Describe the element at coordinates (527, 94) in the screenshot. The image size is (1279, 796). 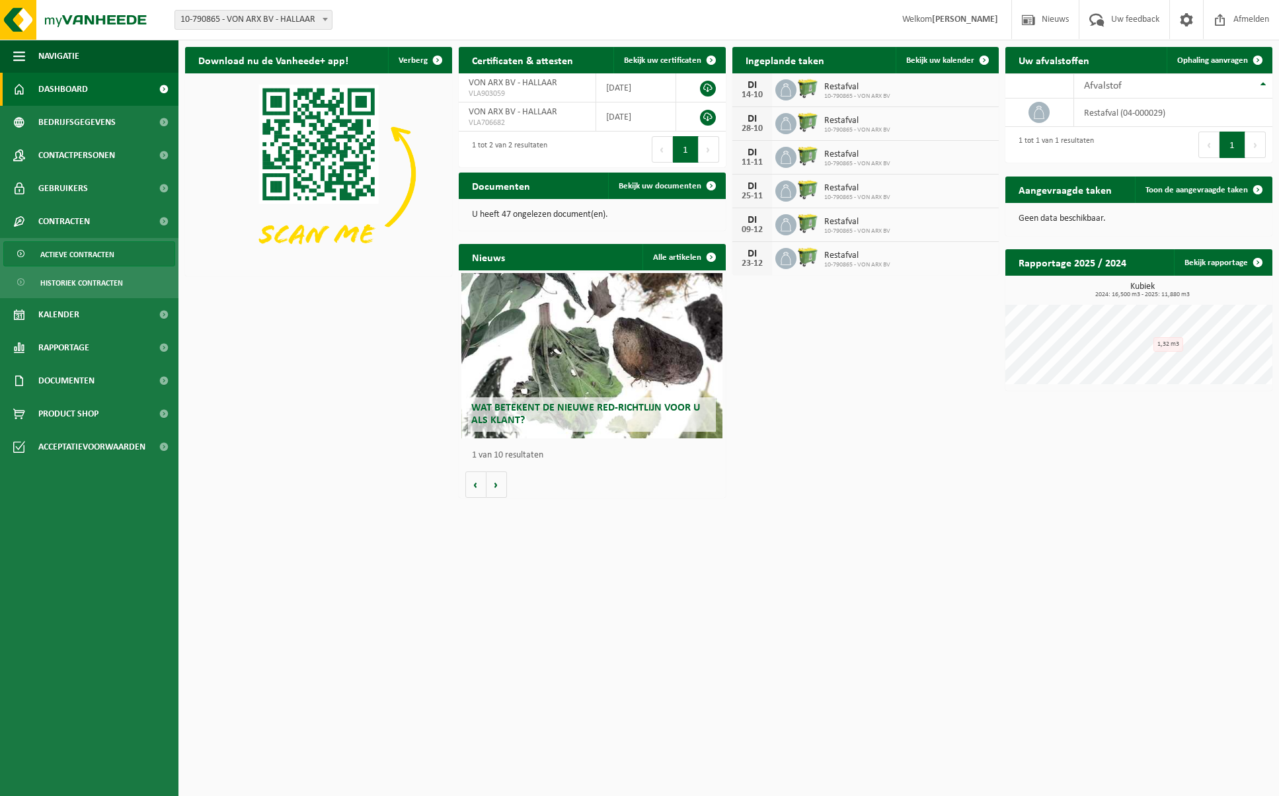
I see `span: VLA903059` at that location.